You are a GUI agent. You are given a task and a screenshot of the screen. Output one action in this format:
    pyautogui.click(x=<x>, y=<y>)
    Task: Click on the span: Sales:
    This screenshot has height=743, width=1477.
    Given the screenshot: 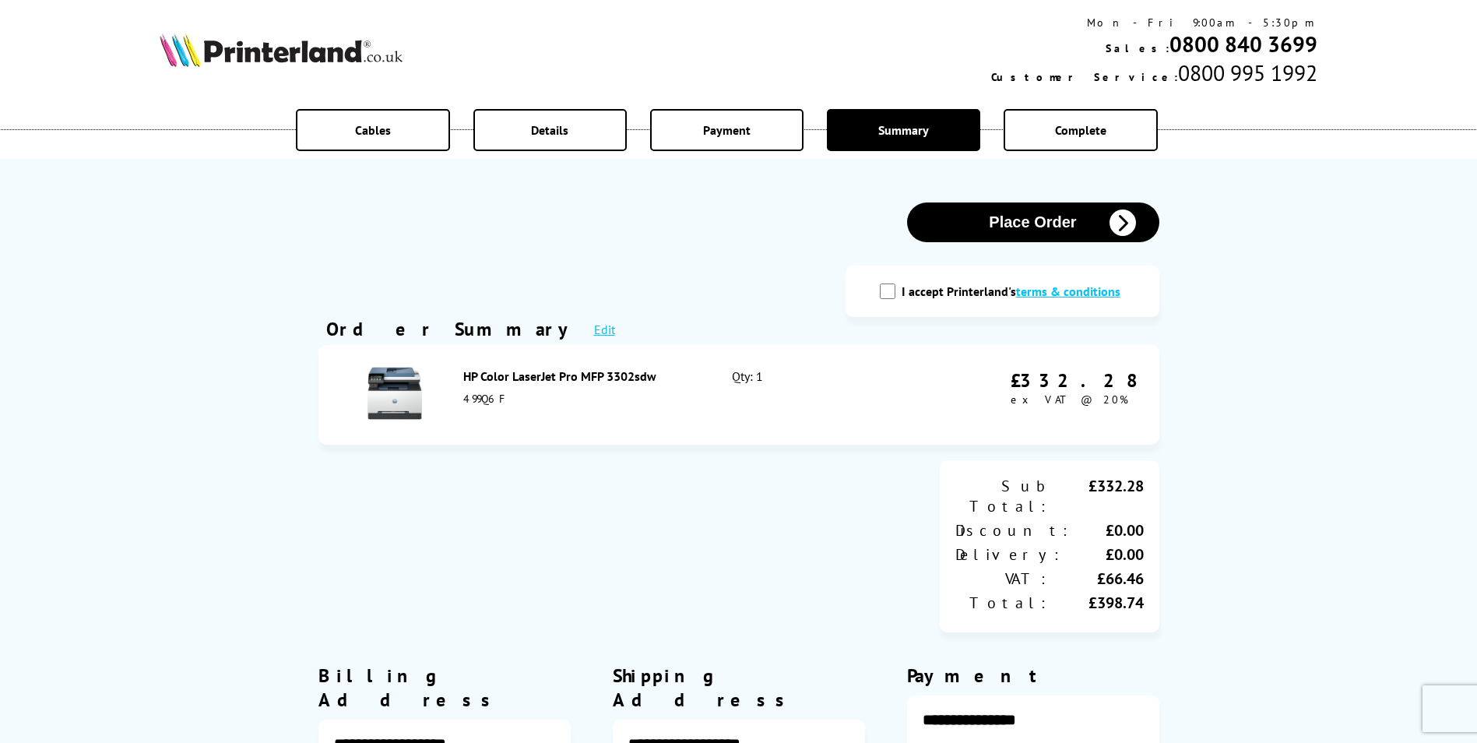 What is the action you would take?
    pyautogui.click(x=1138, y=48)
    